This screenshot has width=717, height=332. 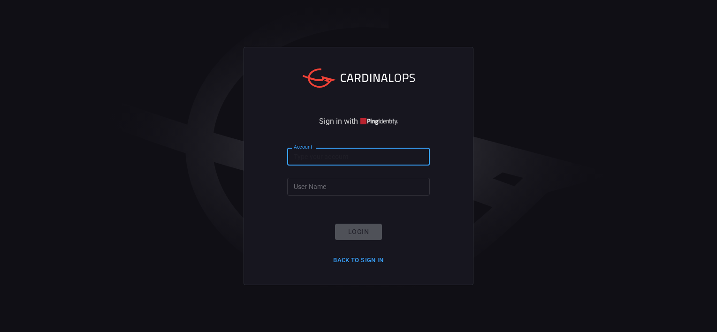 I want to click on button: Back to Sign in, so click(x=358, y=260).